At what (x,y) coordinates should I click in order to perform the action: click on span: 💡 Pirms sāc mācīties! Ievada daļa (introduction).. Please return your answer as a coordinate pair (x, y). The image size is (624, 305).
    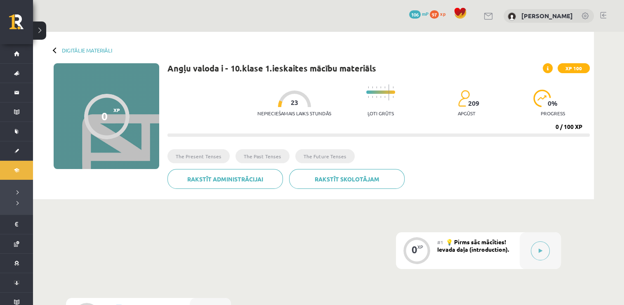
    Looking at the image, I should click on (473, 245).